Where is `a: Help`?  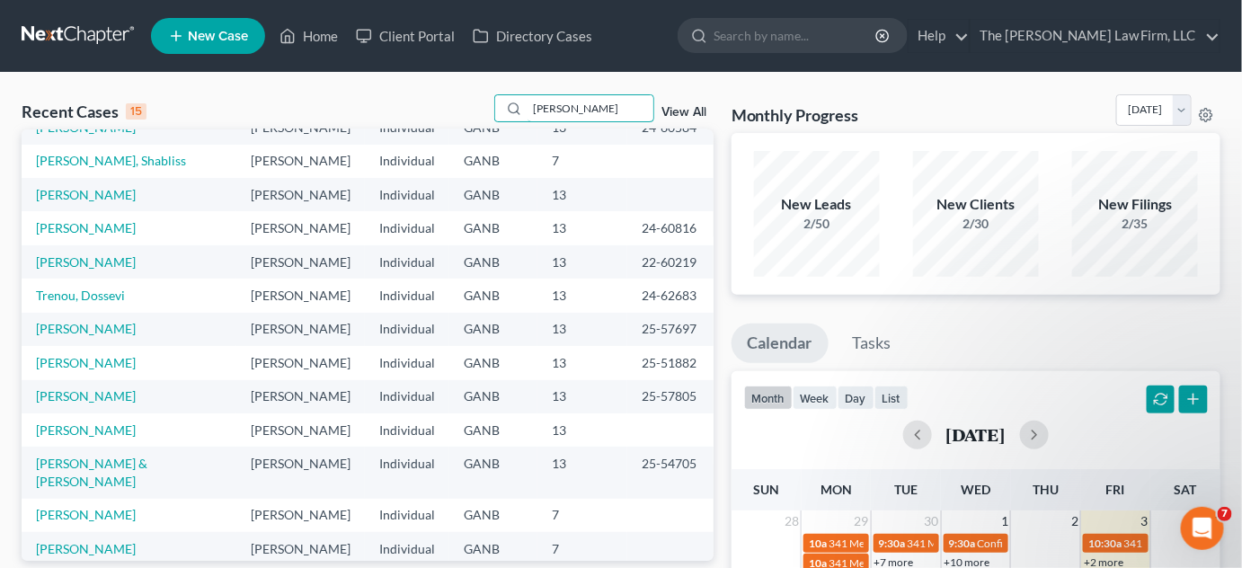
a: Help is located at coordinates (938, 36).